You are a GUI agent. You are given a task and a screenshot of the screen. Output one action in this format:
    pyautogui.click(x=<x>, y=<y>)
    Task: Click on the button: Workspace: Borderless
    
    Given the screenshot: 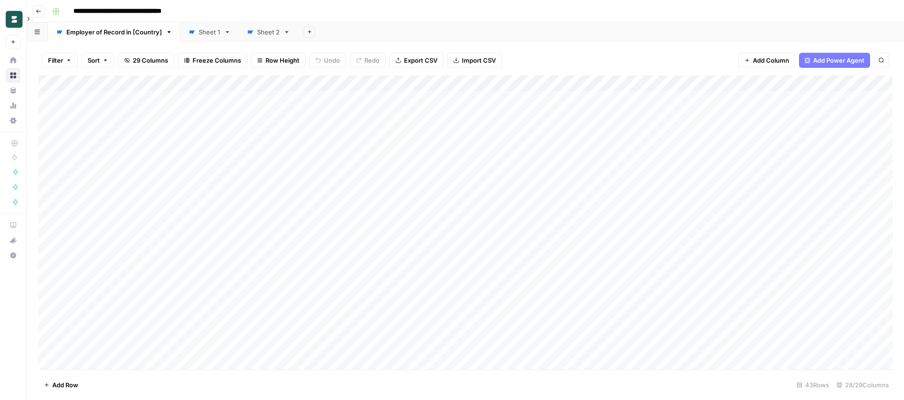 What is the action you would take?
    pyautogui.click(x=13, y=19)
    